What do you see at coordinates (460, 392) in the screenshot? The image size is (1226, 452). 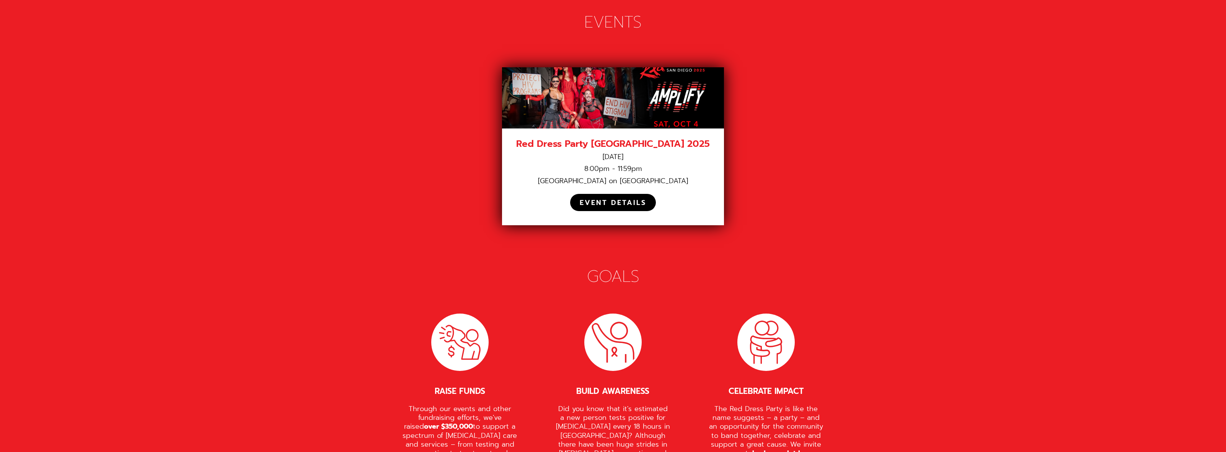 I see `div: RAISE FUNDS` at bounding box center [460, 392].